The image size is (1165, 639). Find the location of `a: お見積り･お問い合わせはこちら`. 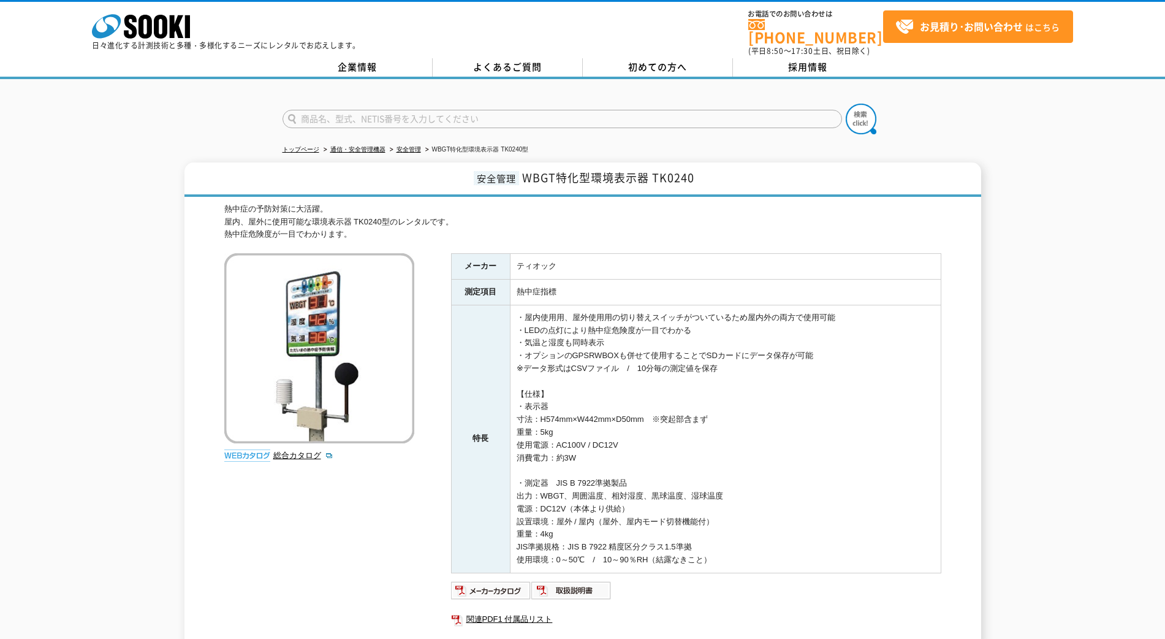

a: お見積り･お問い合わせはこちら is located at coordinates (978, 26).